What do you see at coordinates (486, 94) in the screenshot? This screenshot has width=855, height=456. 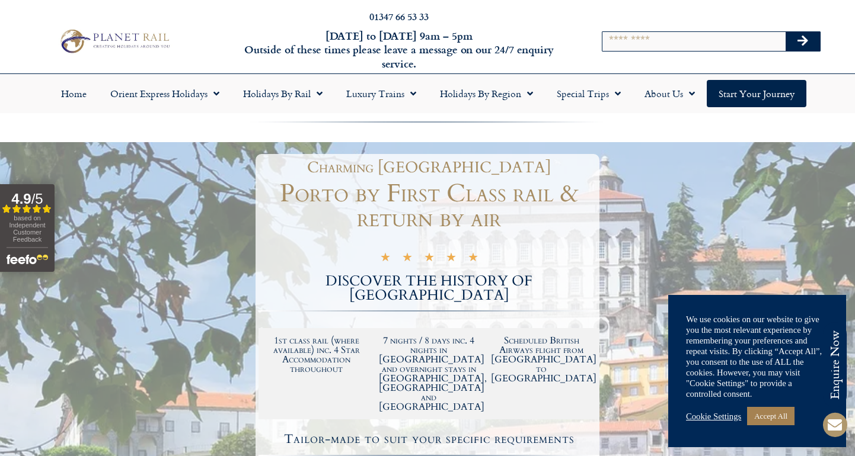 I see `a: Holidays by Region` at bounding box center [486, 94].